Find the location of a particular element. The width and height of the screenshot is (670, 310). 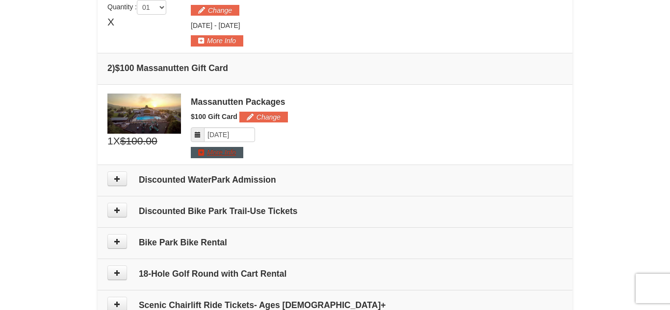

h4: 18-Hole Golf Round with Cart Rental is located at coordinates (335, 274).